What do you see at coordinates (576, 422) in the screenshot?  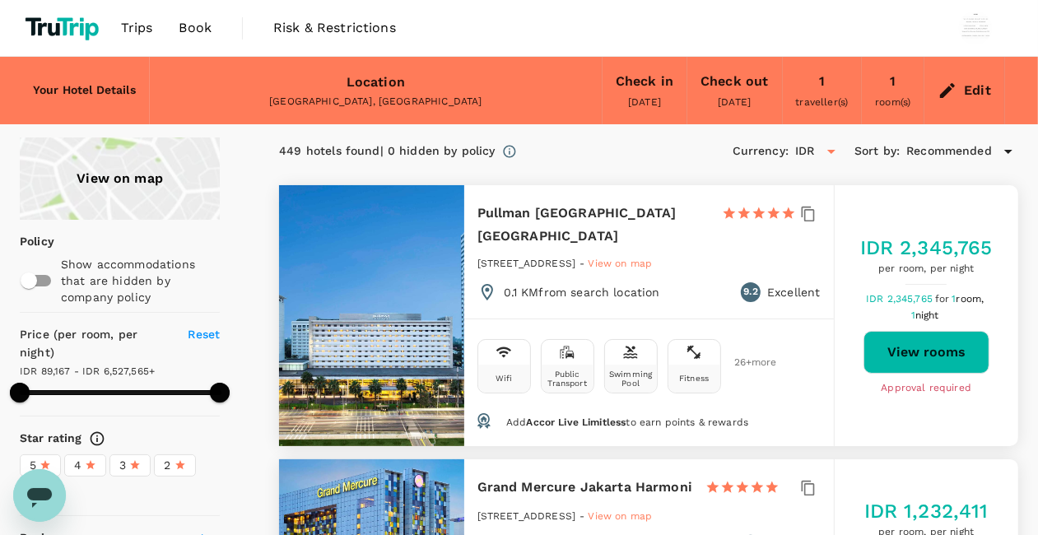 I see `span: Accor Live Limitless` at bounding box center [576, 422].